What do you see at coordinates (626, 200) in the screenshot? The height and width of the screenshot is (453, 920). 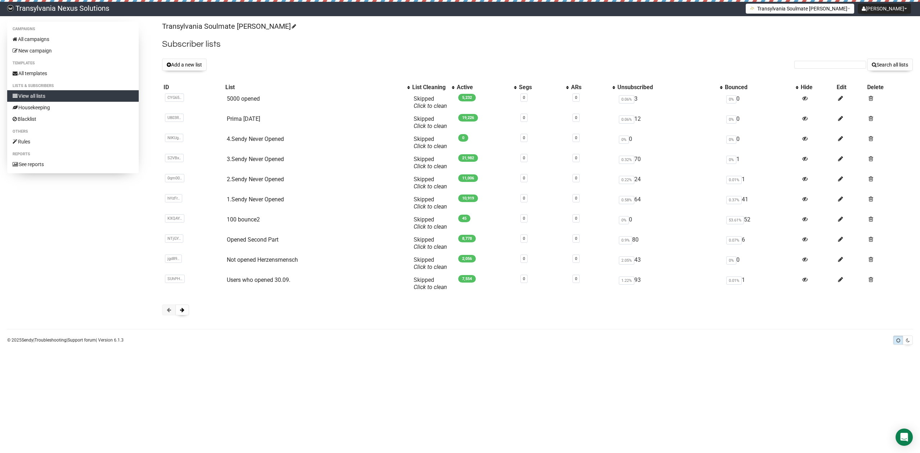 I see `span: 0.58%` at bounding box center [626, 200].